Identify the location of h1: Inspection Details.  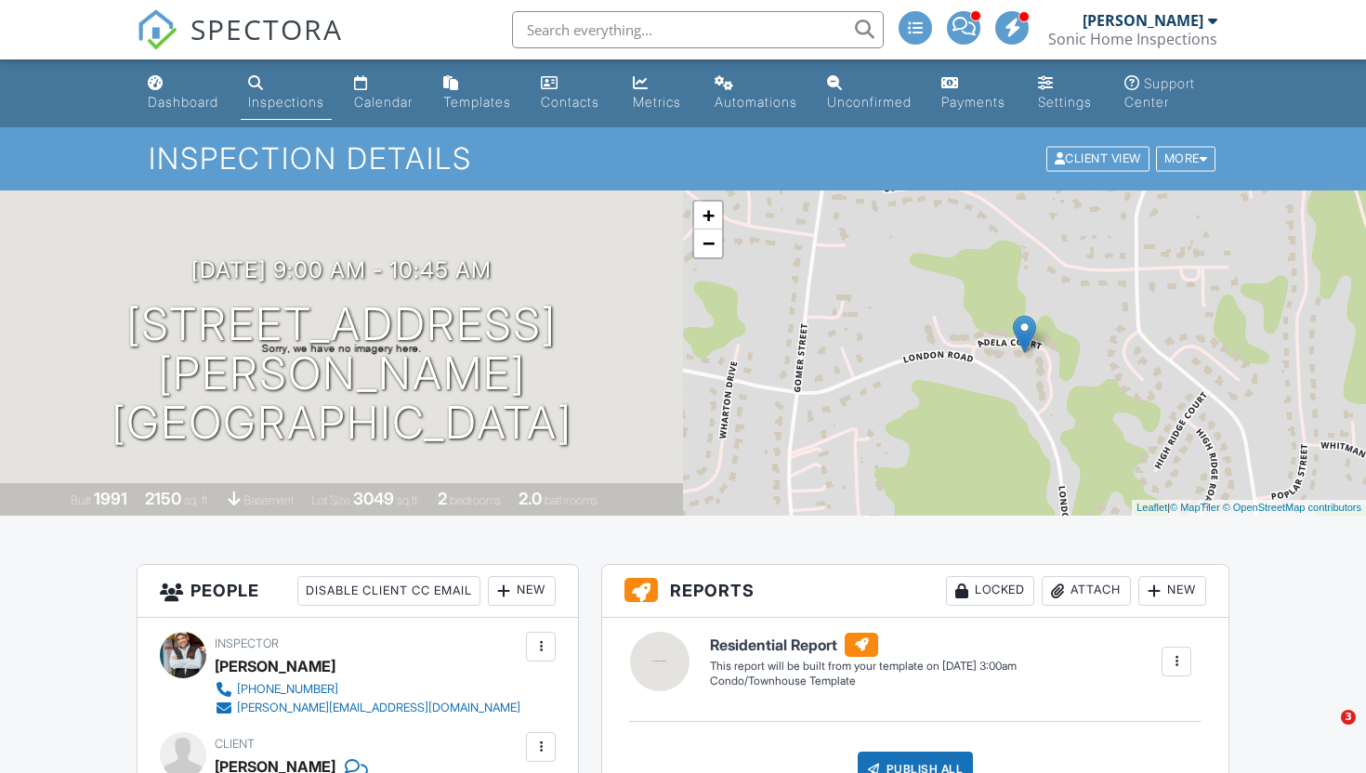
(683, 158).